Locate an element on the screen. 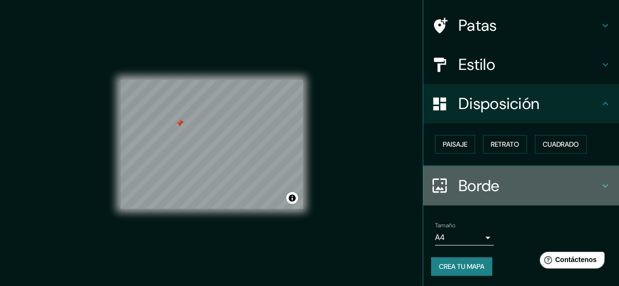  div: Disposición is located at coordinates (521, 104).